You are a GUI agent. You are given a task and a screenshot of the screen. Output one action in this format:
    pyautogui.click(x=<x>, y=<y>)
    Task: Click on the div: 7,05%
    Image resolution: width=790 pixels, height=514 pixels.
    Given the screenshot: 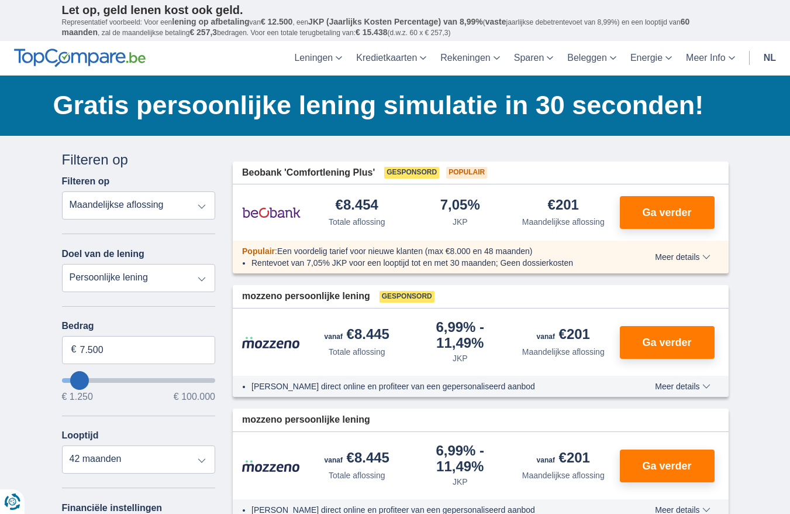 What is the action you would take?
    pyautogui.click(x=460, y=205)
    